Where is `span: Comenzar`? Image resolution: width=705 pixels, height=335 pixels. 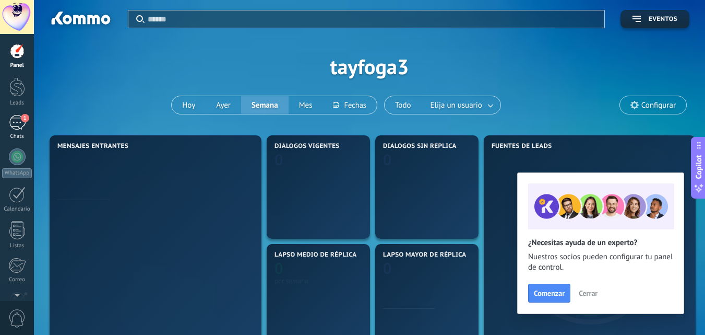 span: Comenzar is located at coordinates (549, 293).